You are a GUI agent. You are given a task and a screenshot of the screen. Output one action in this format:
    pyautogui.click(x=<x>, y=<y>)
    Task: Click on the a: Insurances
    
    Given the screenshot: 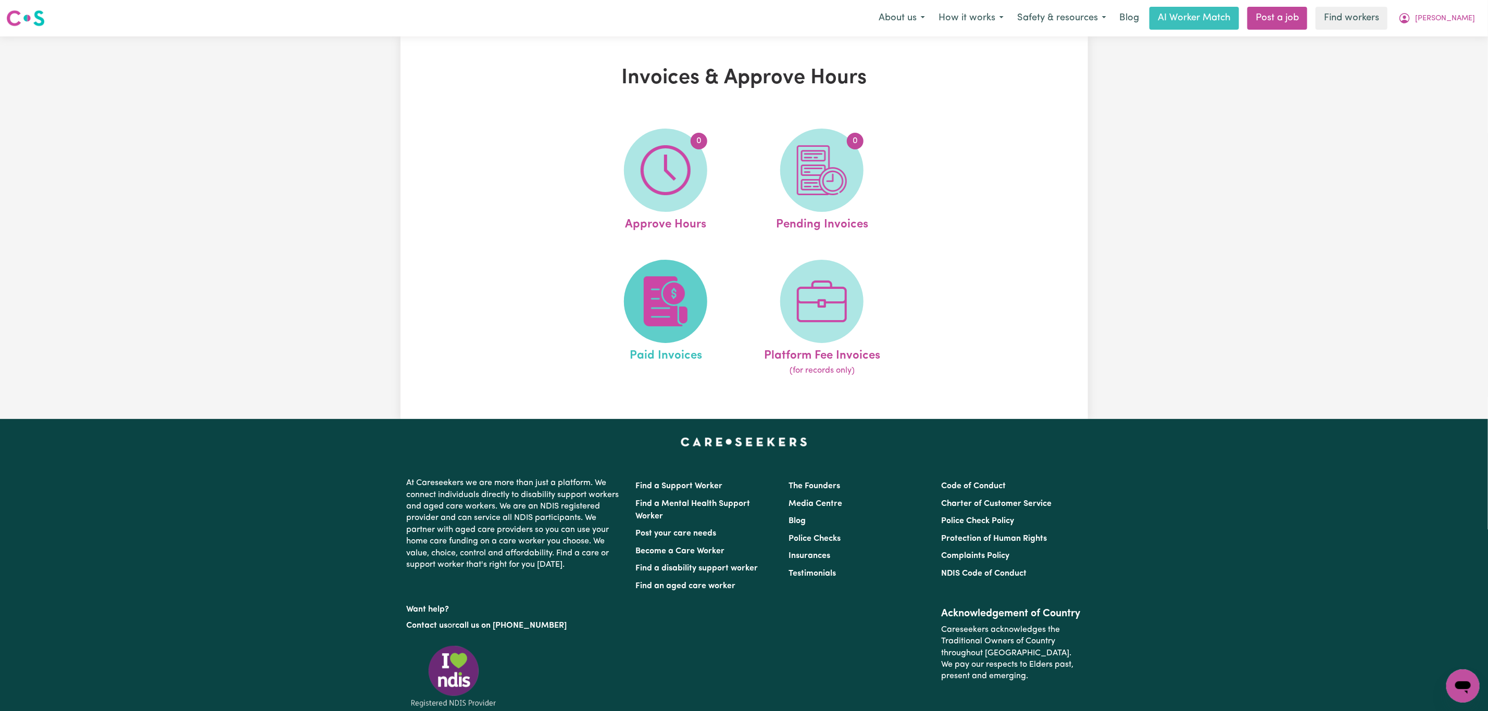 What is the action you would take?
    pyautogui.click(x=809, y=556)
    